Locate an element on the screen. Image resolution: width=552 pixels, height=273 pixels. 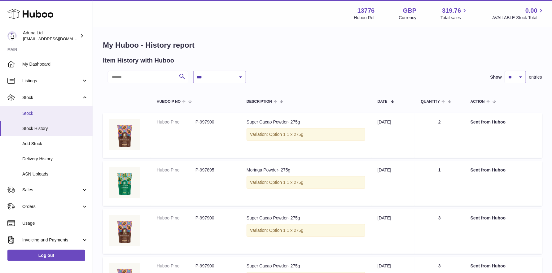
strong: GBP is located at coordinates (410, 11).